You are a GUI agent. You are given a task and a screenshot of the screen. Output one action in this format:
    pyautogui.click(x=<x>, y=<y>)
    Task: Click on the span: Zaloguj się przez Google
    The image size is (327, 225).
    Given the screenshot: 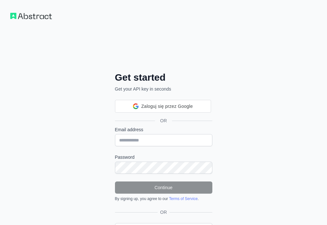 What is the action you would take?
    pyautogui.click(x=167, y=106)
    